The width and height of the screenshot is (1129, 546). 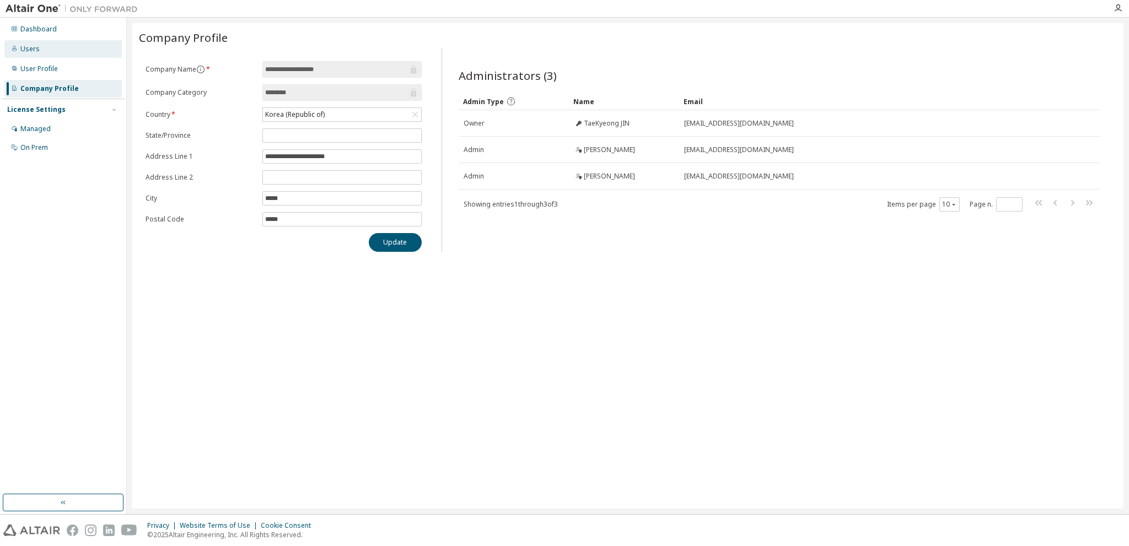 What do you see at coordinates (183, 37) in the screenshot?
I see `span: Company Profile` at bounding box center [183, 37].